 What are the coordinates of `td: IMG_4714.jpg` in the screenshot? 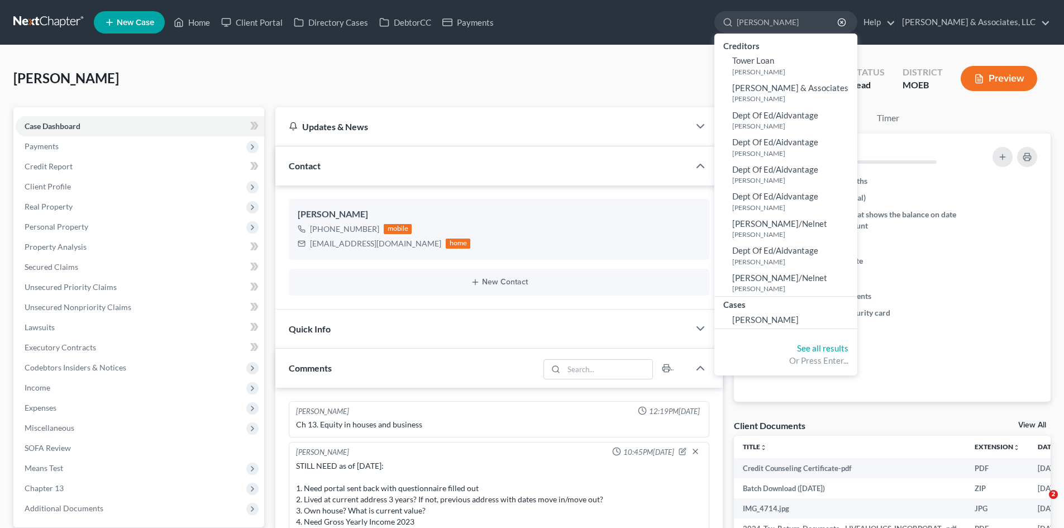 It's located at (850, 508).